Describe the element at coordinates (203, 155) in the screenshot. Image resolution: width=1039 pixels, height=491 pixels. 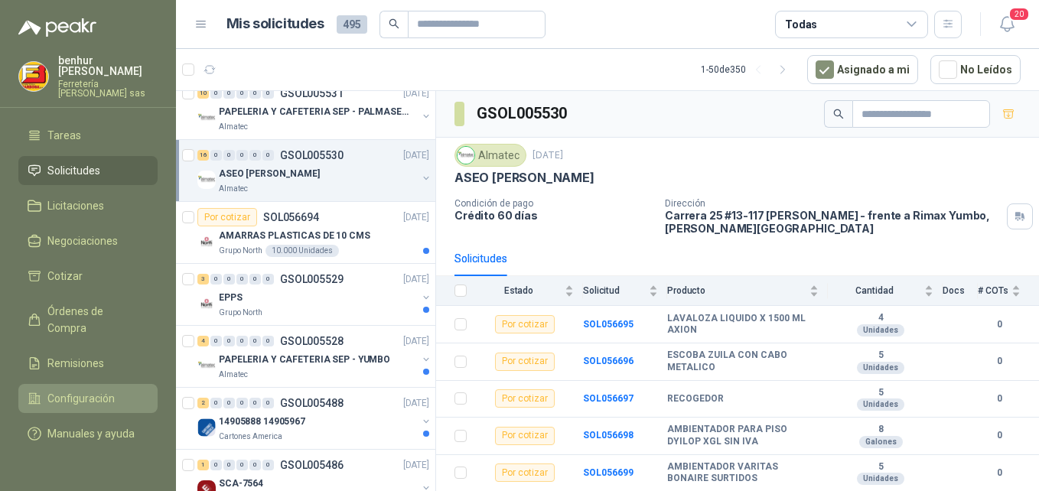
I see `div: 16` at that location.